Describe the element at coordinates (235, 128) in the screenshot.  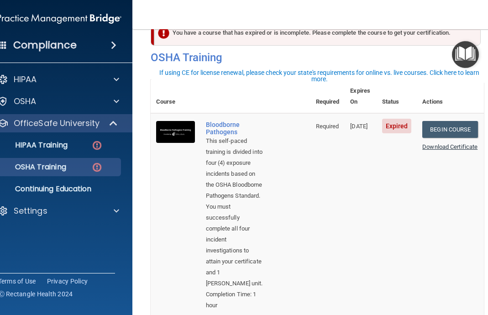
I see `div: Bloodborne Pathogens` at that location.